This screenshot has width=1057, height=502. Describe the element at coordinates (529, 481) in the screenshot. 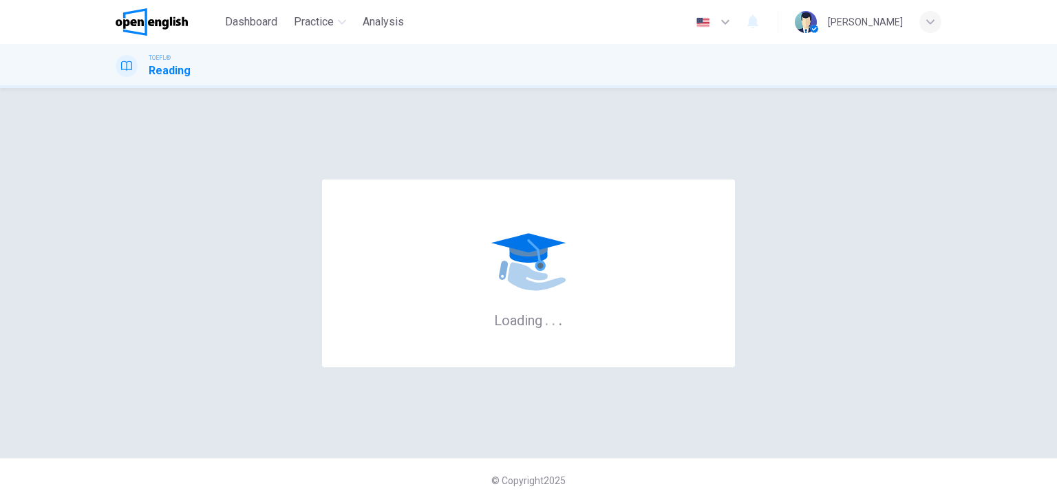

I see `span: © Copyright 2025` at that location.